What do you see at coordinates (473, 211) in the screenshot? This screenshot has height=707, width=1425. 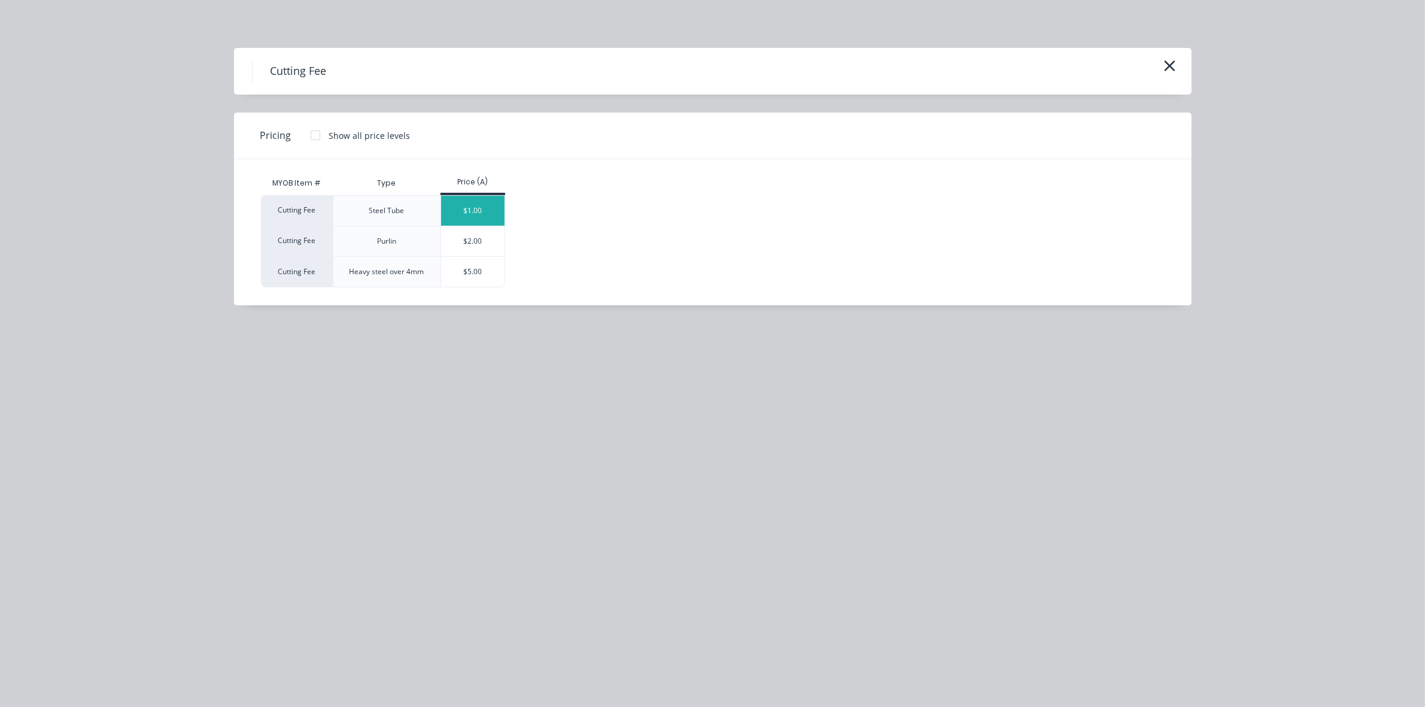 I see `div: $1.00` at bounding box center [473, 211].